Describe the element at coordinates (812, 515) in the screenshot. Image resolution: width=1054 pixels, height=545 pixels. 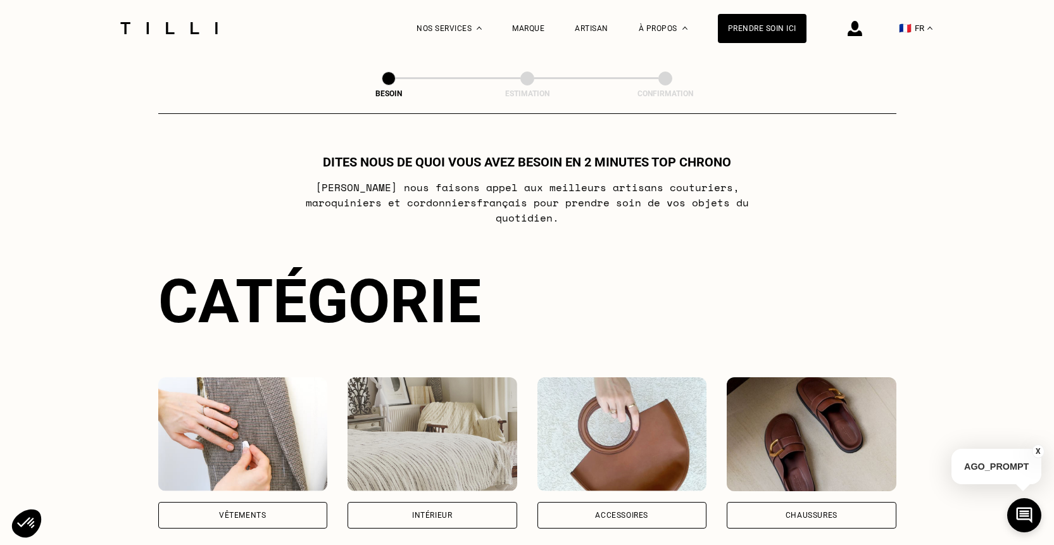
I see `div: Chaussures` at that location.